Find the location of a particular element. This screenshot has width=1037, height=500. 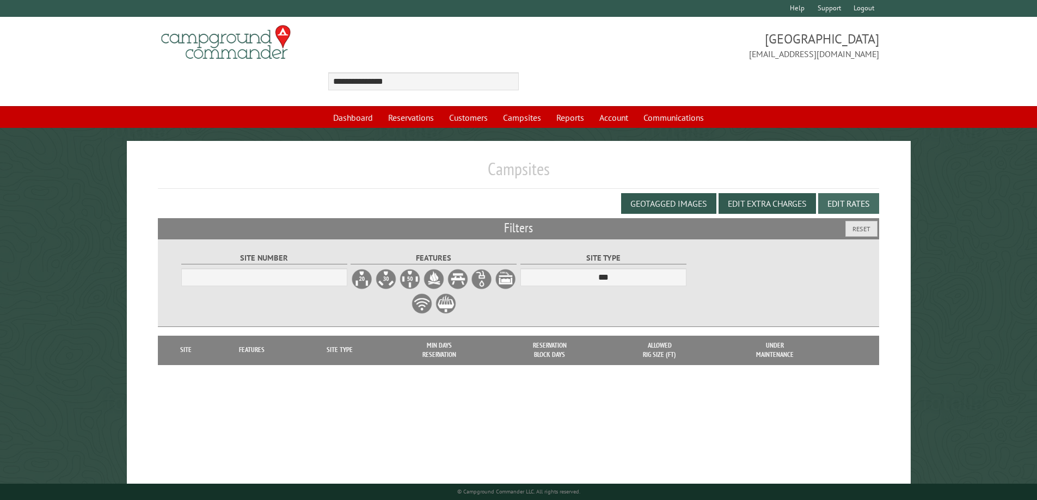

a: Customers is located at coordinates (468, 118).